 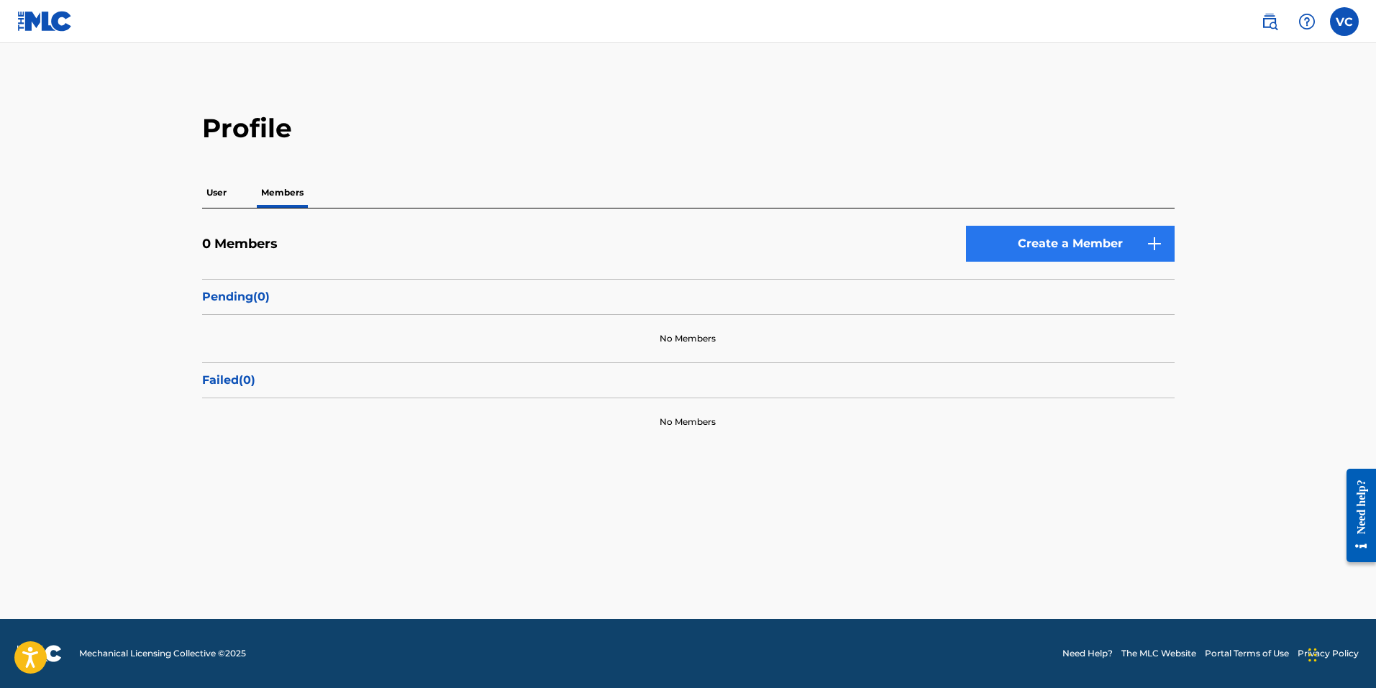 I want to click on img: help, so click(x=1307, y=22).